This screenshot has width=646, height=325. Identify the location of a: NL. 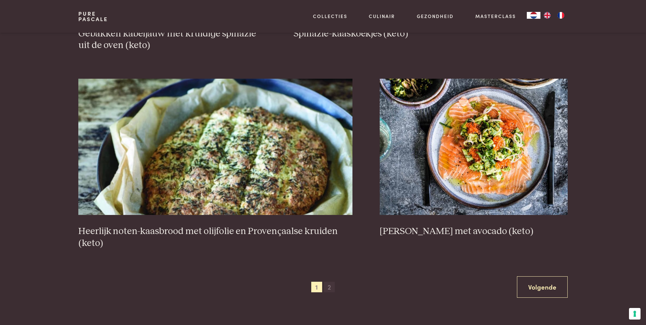
(534, 15).